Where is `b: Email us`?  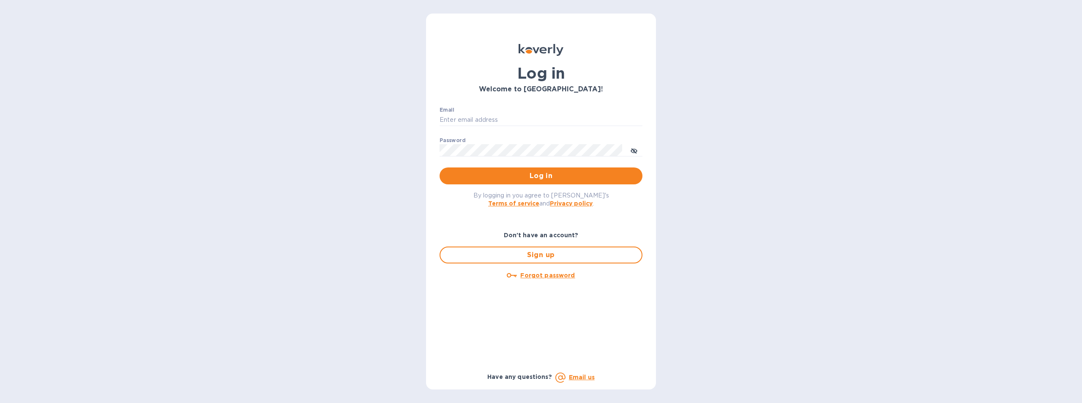
b: Email us is located at coordinates (581, 377).